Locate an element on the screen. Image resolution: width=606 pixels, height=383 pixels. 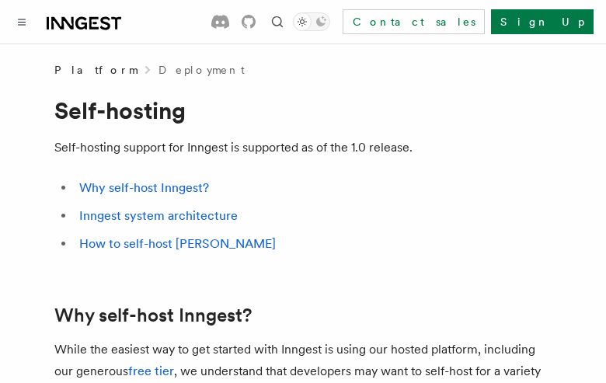
a: free tier is located at coordinates (151, 370).